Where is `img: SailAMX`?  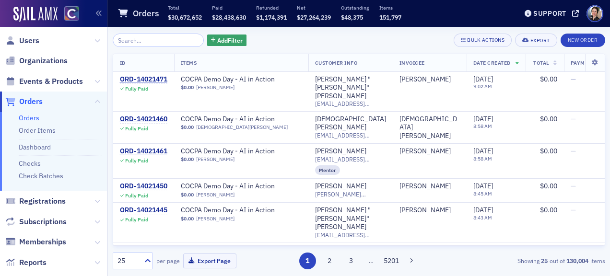 img: SailAMX is located at coordinates (71, 13).